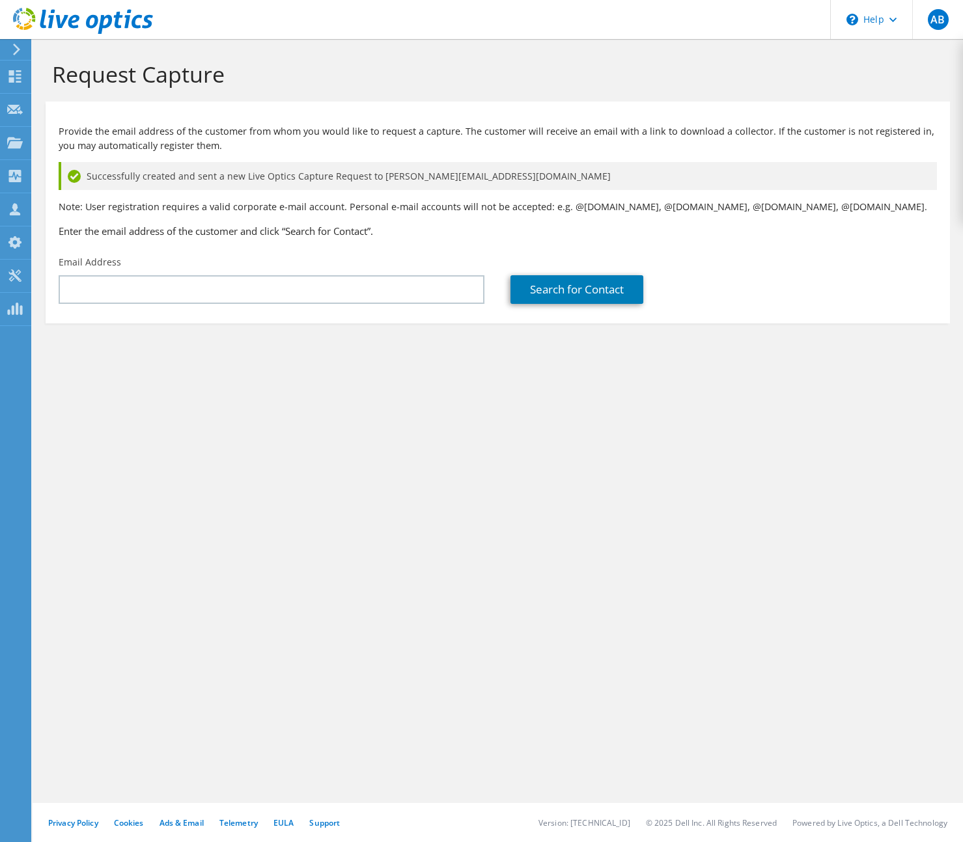  I want to click on a: Privacy Policy, so click(73, 823).